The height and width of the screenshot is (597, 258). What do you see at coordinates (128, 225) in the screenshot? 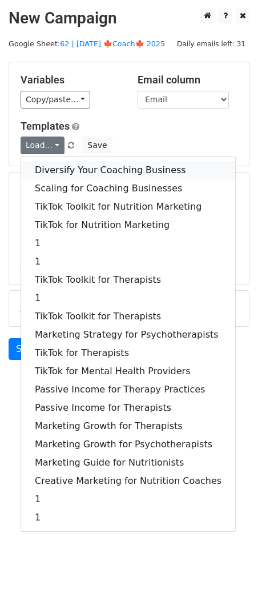
I see `a: TikTok for Nutrition Marketing` at bounding box center [128, 225].